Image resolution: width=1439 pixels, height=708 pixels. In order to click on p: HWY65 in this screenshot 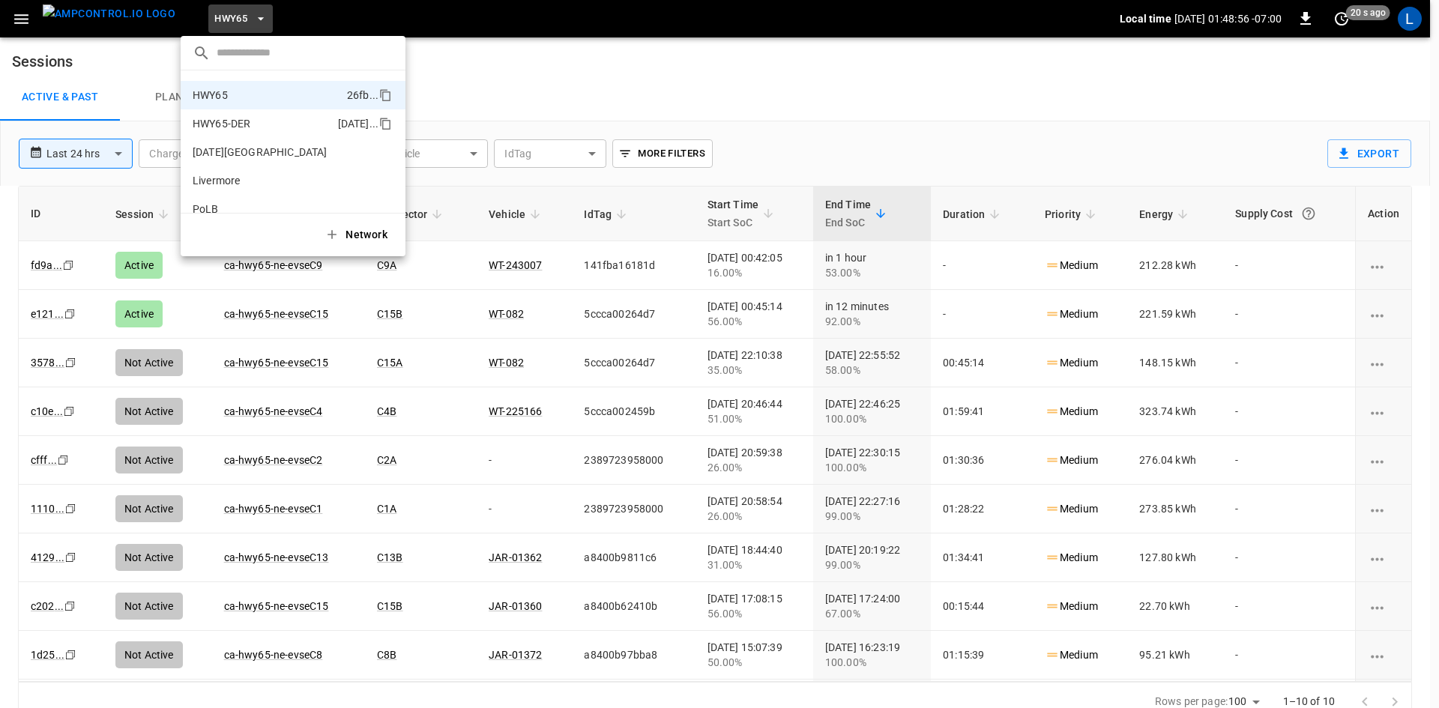, I will do `click(267, 95)`.